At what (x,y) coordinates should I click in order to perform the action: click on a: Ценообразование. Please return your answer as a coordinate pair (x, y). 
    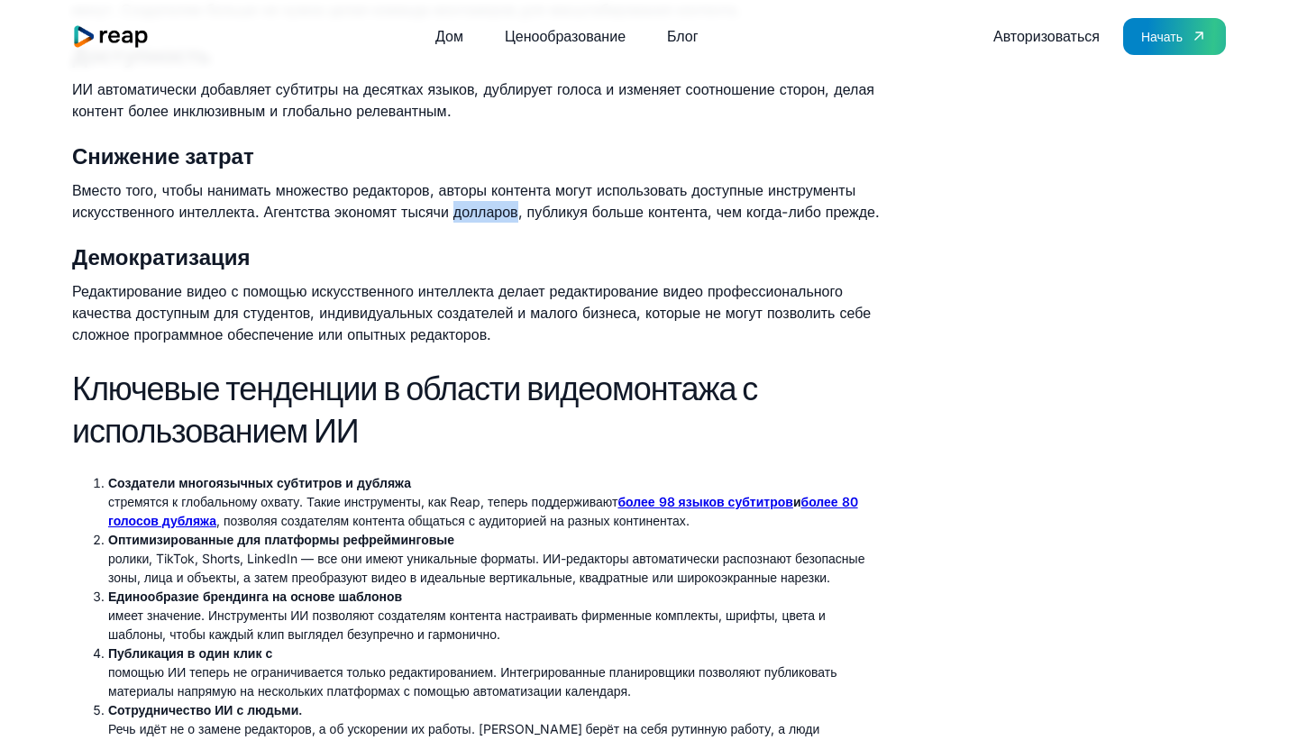
    Looking at the image, I should click on (565, 36).